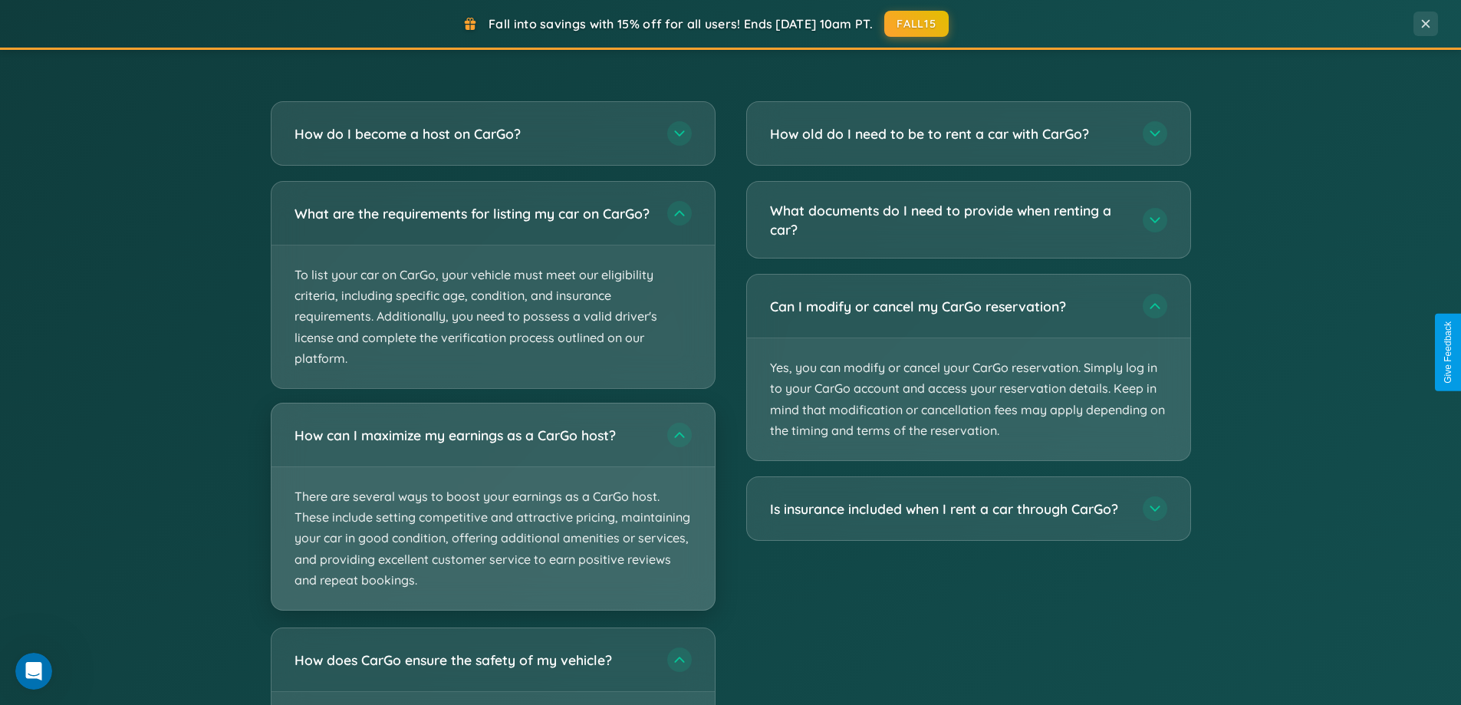 The width and height of the screenshot is (1461, 705). Describe the element at coordinates (1448, 352) in the screenshot. I see `div: Give Feedback` at that location.